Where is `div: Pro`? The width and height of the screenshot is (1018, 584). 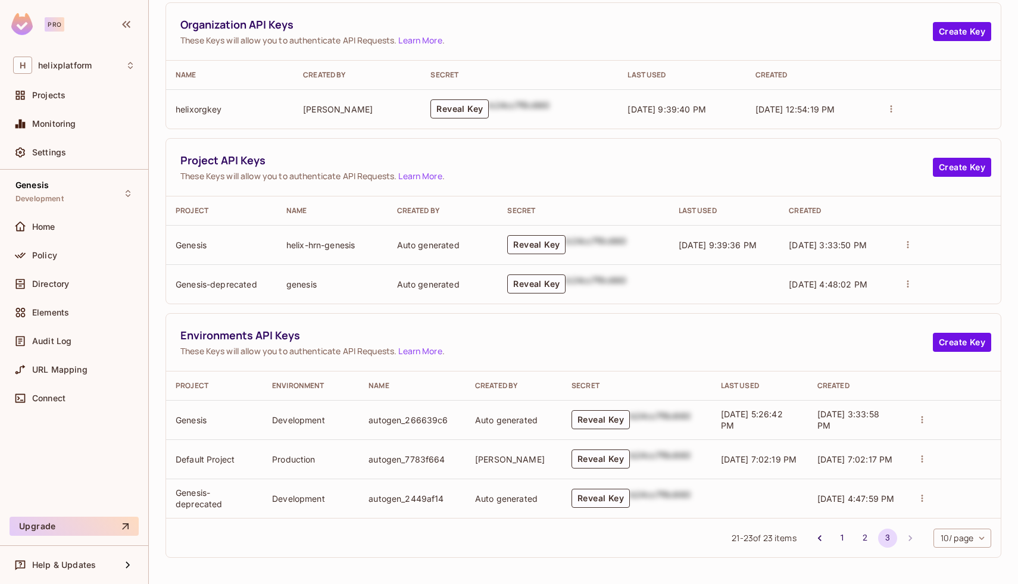 div: Pro is located at coordinates (54, 24).